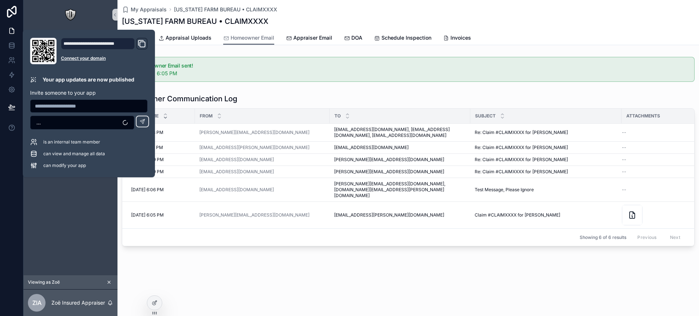 The width and height of the screenshot is (699, 316). I want to click on span: To, so click(337, 116).